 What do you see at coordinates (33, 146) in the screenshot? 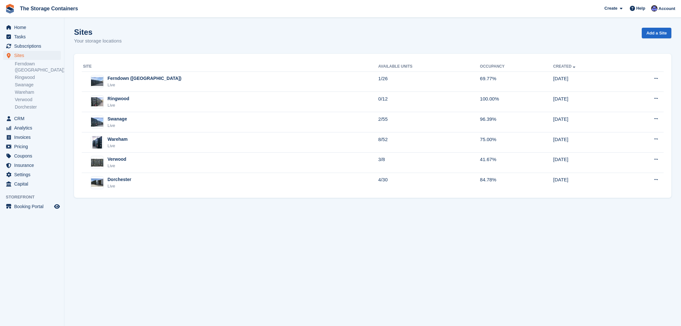
I see `span: Pricing` at bounding box center [33, 146].